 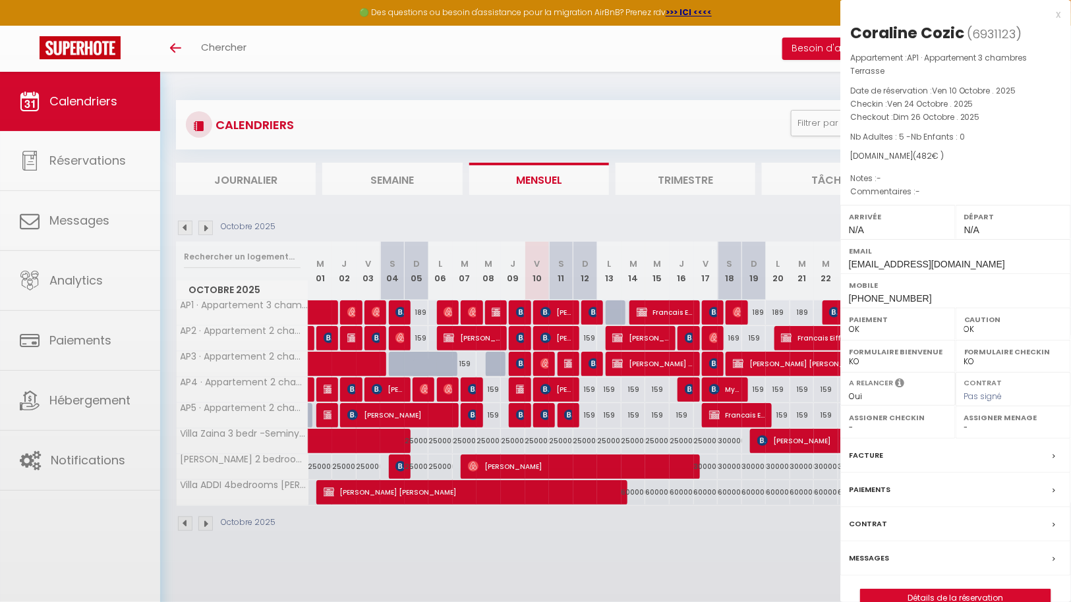 What do you see at coordinates (955, 285) in the screenshot?
I see `label: Mobile` at bounding box center [955, 285].